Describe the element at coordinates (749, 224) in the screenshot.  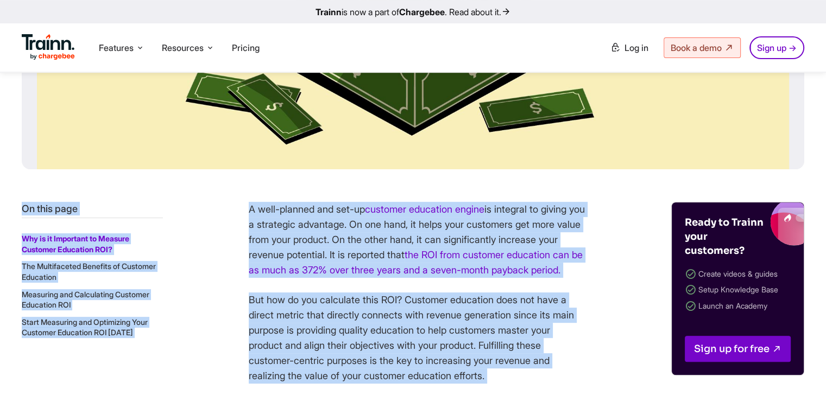
I see `img: Trainn blogs` at that location.